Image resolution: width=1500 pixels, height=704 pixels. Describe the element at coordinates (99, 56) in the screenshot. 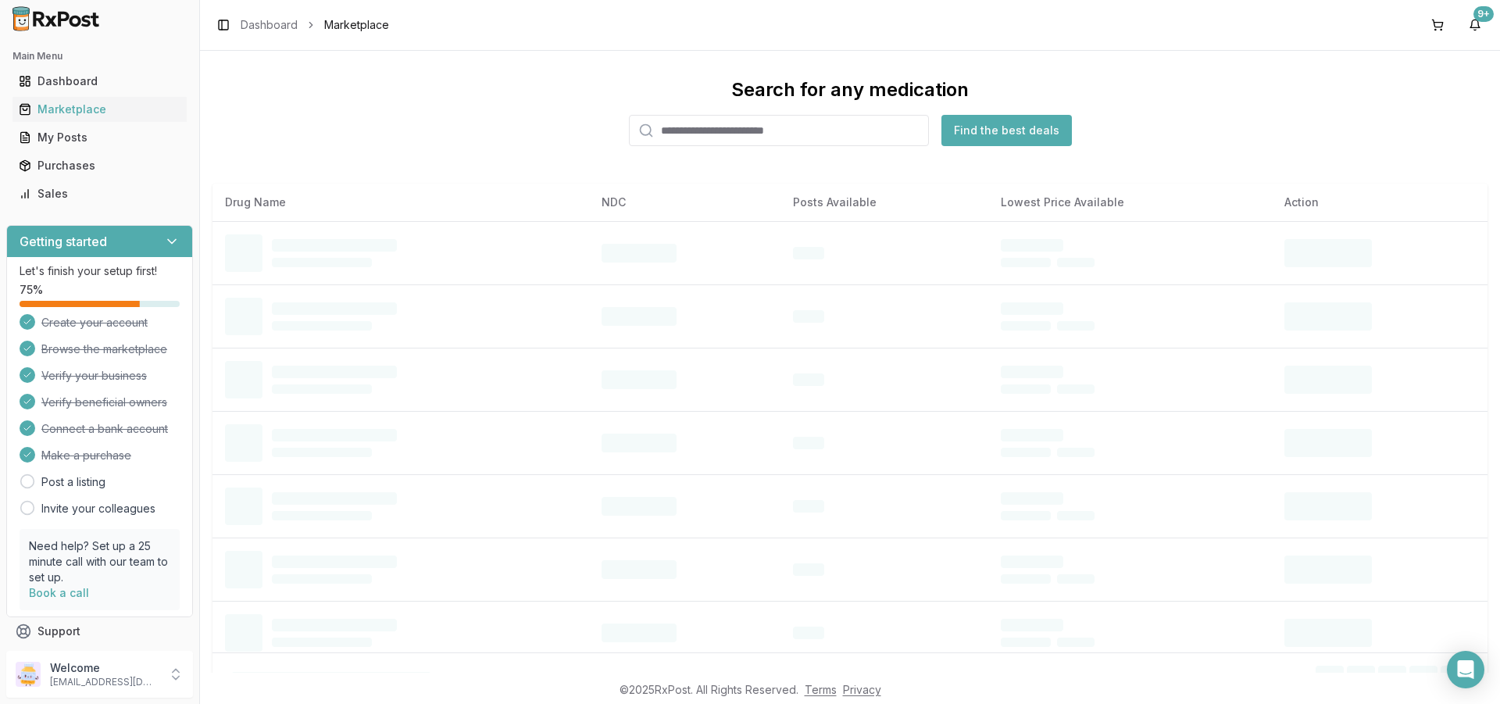

I see `h2: Main Menu` at that location.